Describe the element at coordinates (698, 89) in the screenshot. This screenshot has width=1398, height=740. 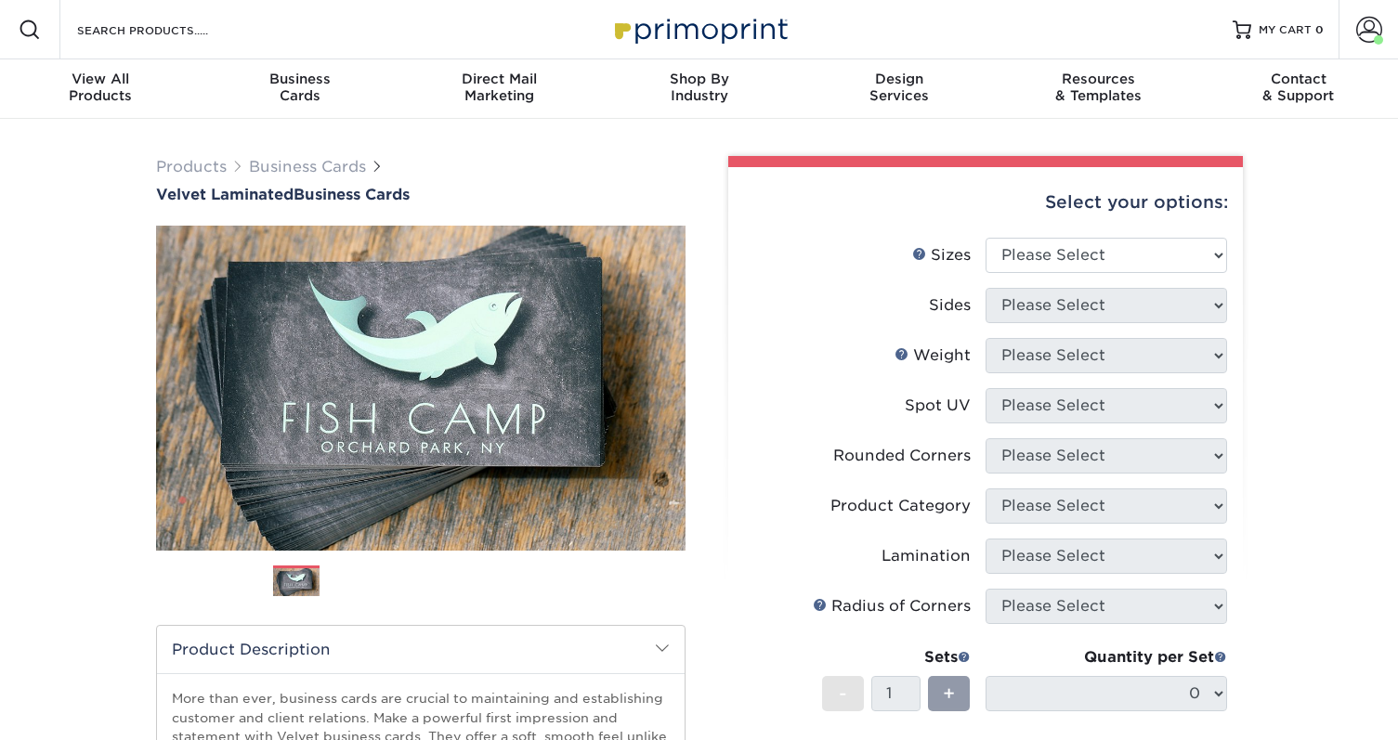
I see `a: Shop ByIndustry` at that location.